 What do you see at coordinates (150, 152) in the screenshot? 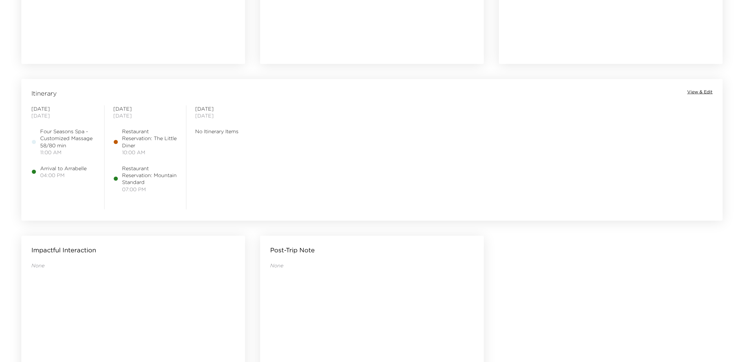
I see `span: 10:00 AM` at bounding box center [150, 152].